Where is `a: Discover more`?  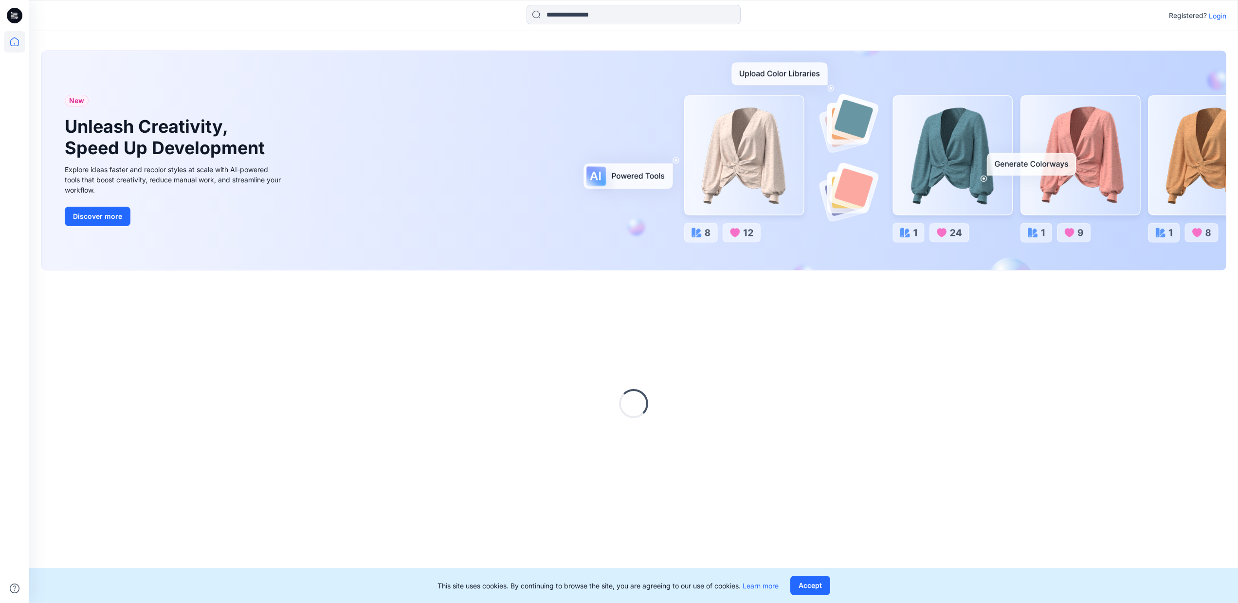 a: Discover more is located at coordinates (174, 217).